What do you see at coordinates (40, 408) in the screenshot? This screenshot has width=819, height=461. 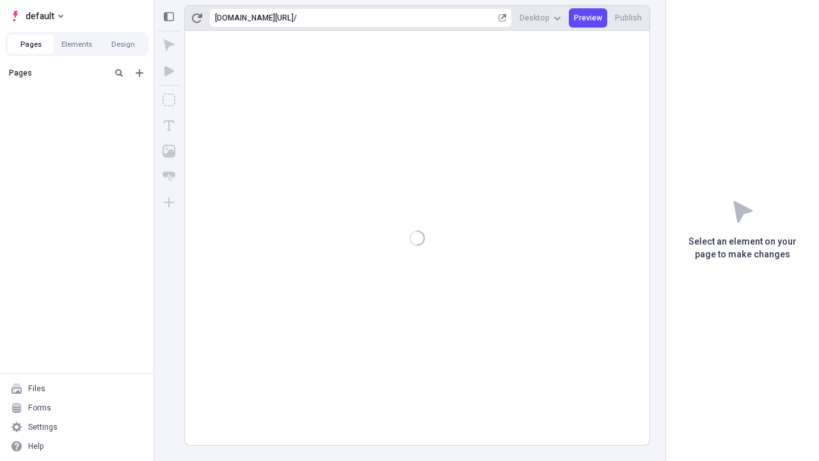 I see `div: Forms` at bounding box center [40, 408].